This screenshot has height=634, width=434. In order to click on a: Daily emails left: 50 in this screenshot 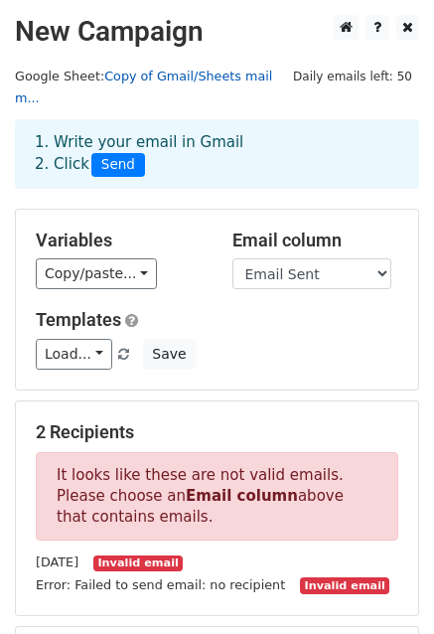, I will do `click(352, 75)`.